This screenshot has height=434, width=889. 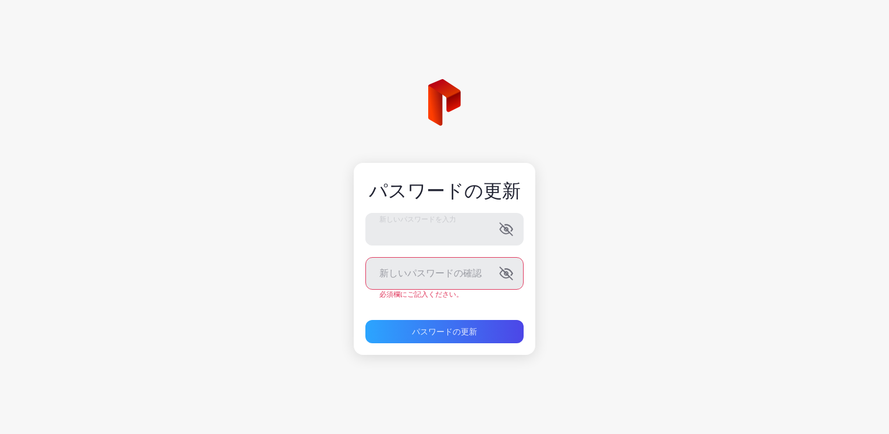 What do you see at coordinates (506, 229) in the screenshot?
I see `button: 新しいパスワードを入力` at bounding box center [506, 229].